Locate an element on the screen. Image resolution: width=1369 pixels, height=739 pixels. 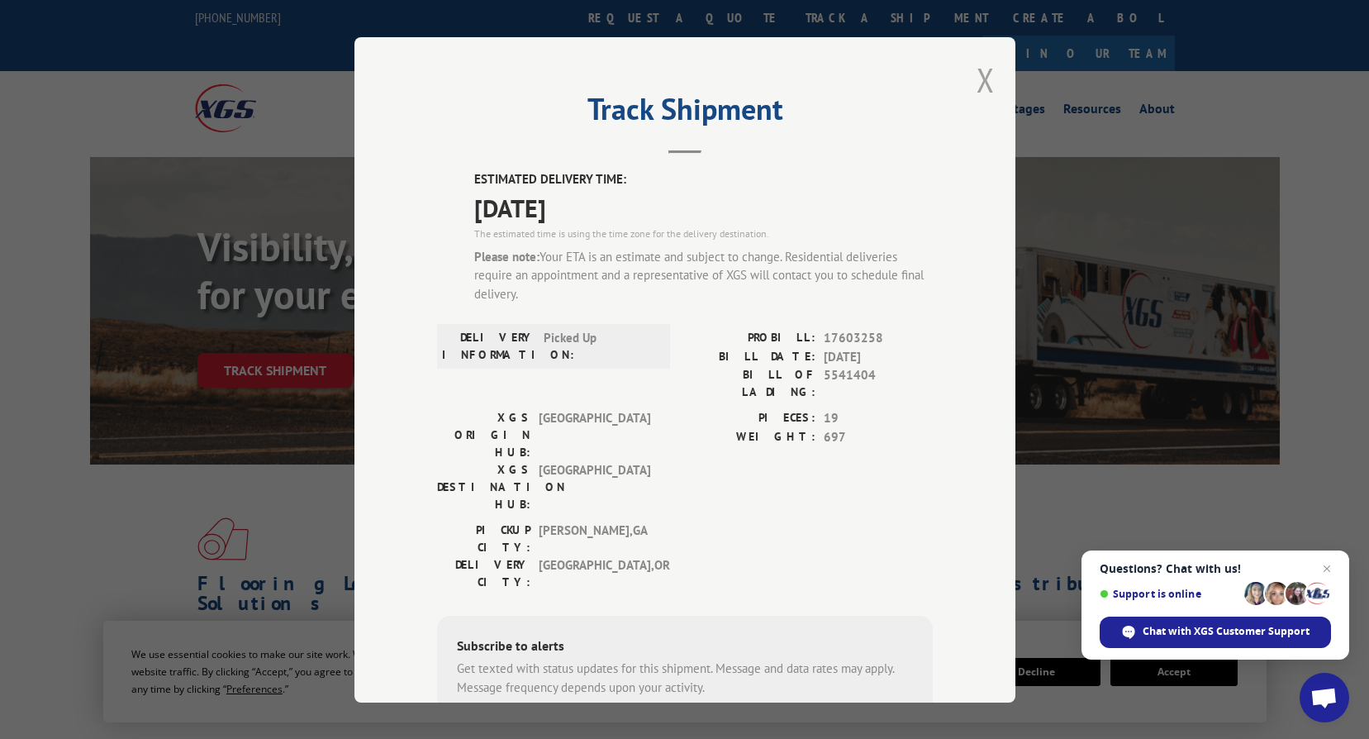
label: XGS ORIGIN HUB: is located at coordinates (483, 435).